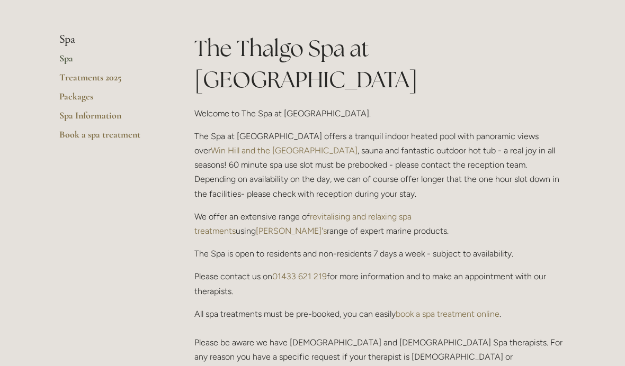 Image resolution: width=625 pixels, height=366 pixels. What do you see at coordinates (110, 138) in the screenshot?
I see `a: Book a spa treatment` at bounding box center [110, 138].